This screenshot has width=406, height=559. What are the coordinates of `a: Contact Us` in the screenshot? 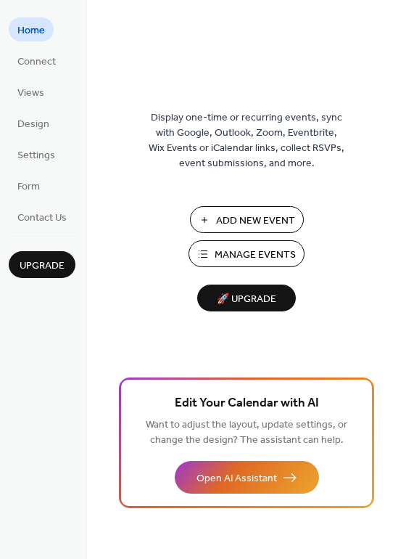 It's located at (42, 216).